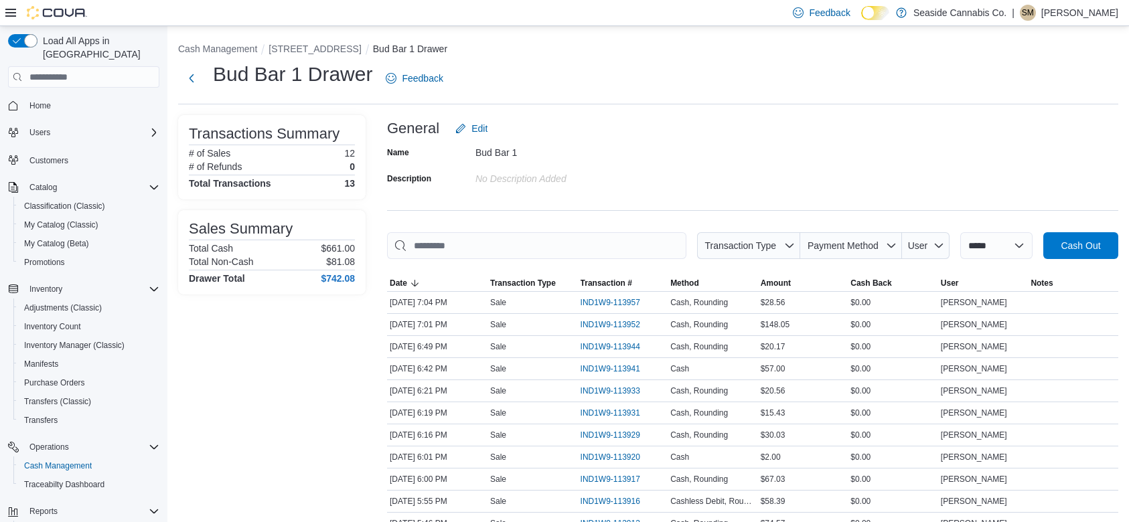 The width and height of the screenshot is (1129, 522). What do you see at coordinates (617, 347) in the screenshot?
I see `button: IND1W9-113944` at bounding box center [617, 347].